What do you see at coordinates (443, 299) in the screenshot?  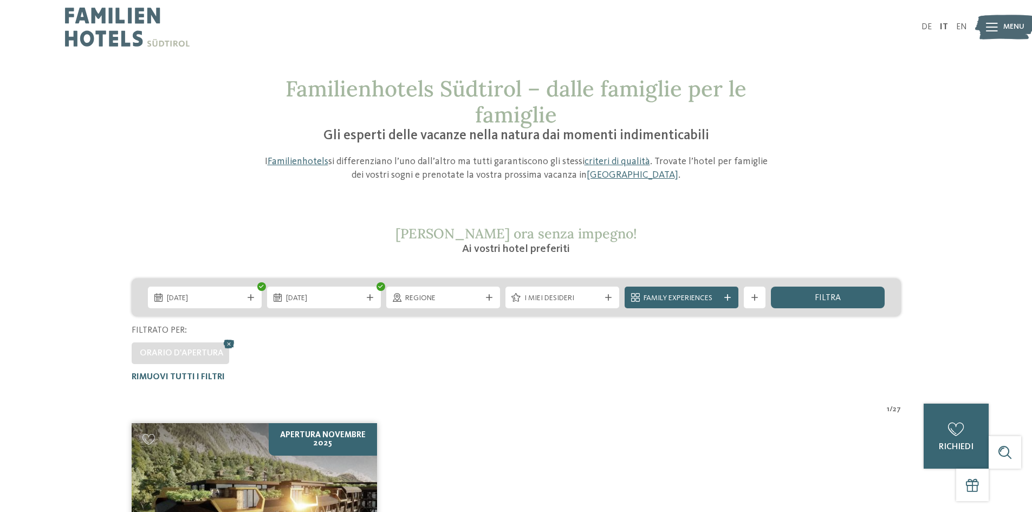 I see `span: Regione` at bounding box center [443, 299].